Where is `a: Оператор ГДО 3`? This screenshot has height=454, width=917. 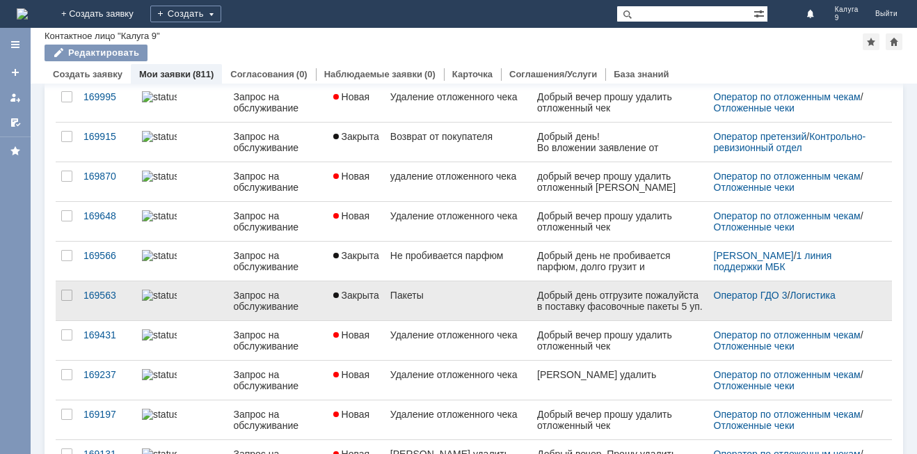
a: Оператор ГДО 3 is located at coordinates (751, 295).